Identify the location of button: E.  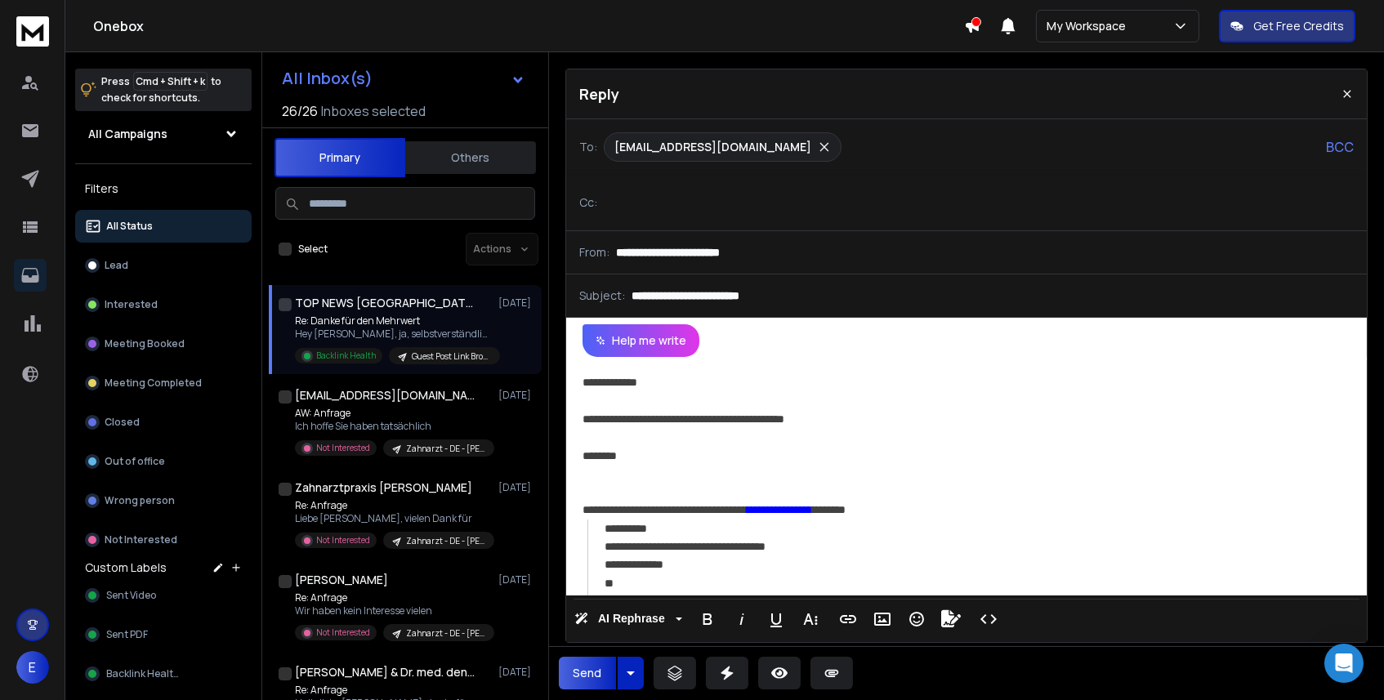
(33, 668).